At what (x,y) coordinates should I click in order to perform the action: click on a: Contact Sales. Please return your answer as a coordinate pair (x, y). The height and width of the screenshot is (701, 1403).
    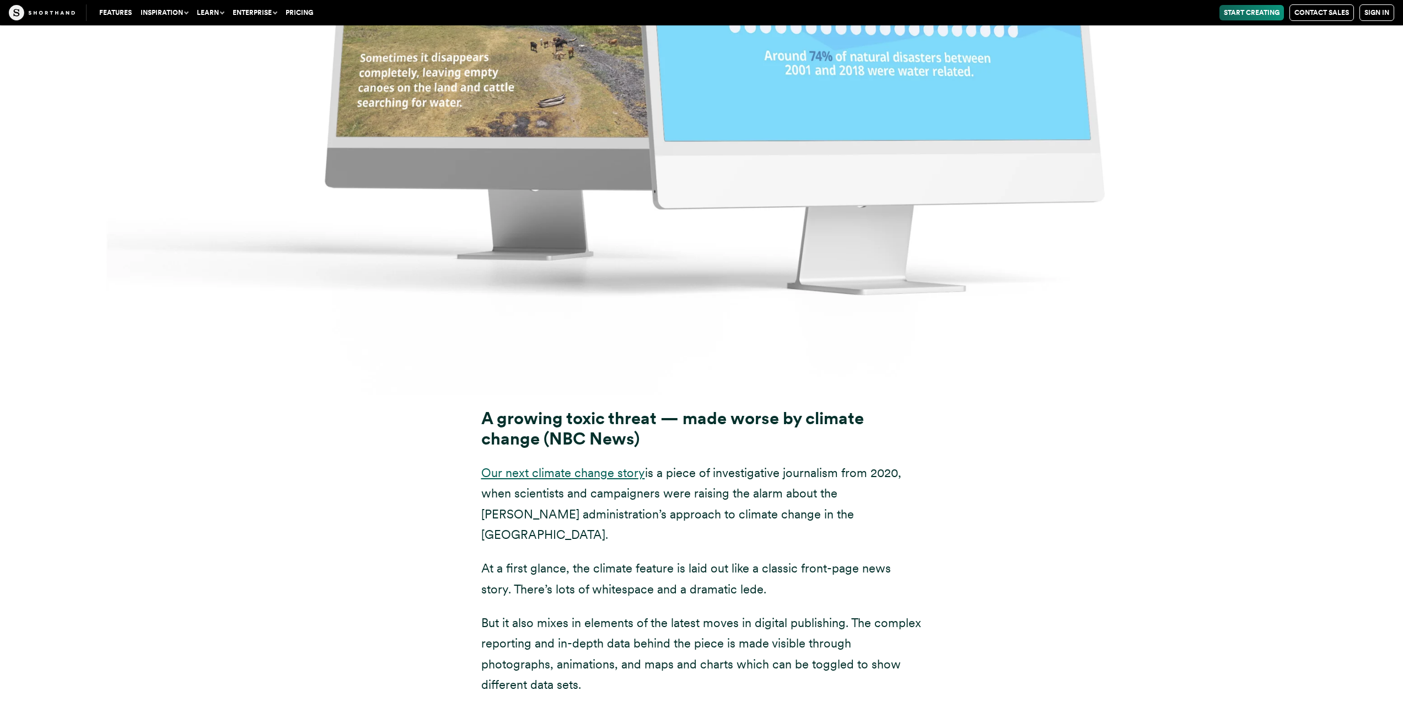
    Looking at the image, I should click on (1321, 13).